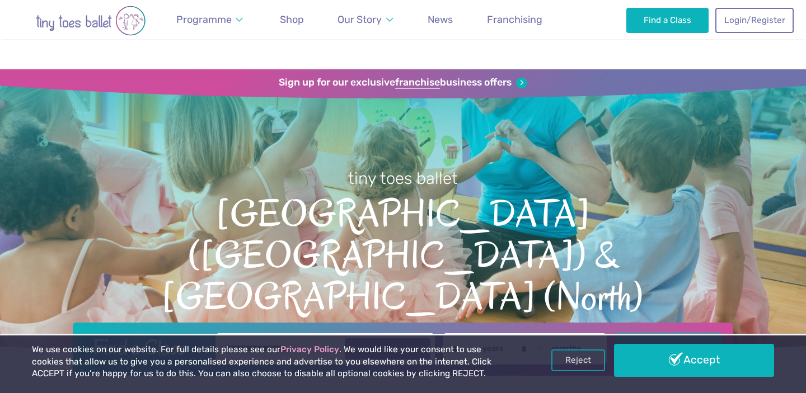 The width and height of the screenshot is (806, 393). Describe the element at coordinates (292, 19) in the screenshot. I see `span: Shop` at that location.